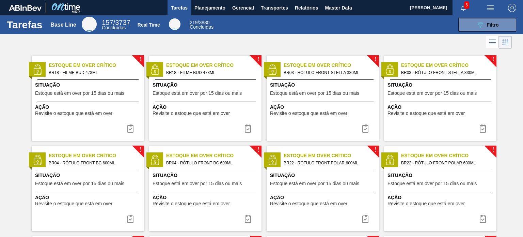 Image resolution: width=523 pixels, height=237 pixels. Describe the element at coordinates (506, 42) in the screenshot. I see `div: Visão em Cards` at that location.